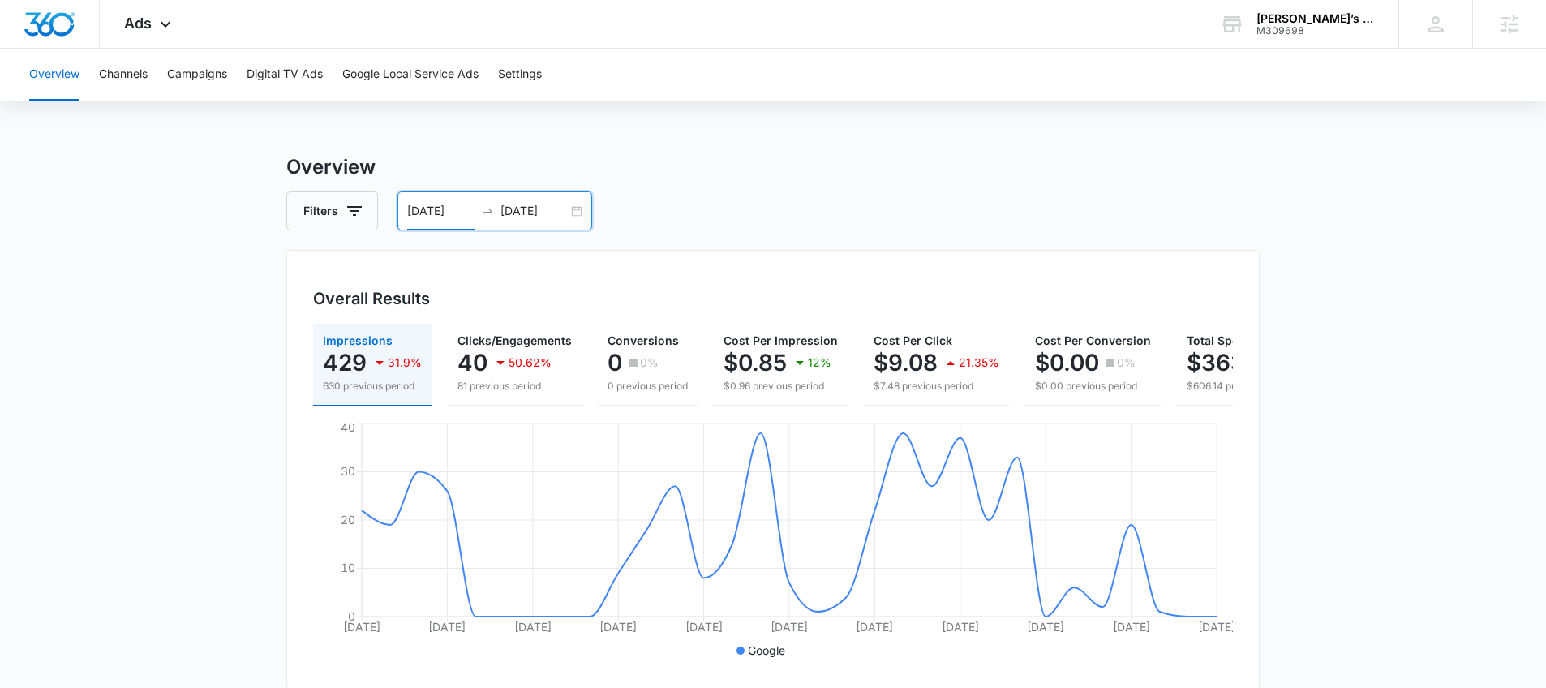  What do you see at coordinates (773, 167) in the screenshot?
I see `h3: Overview` at bounding box center [773, 167].